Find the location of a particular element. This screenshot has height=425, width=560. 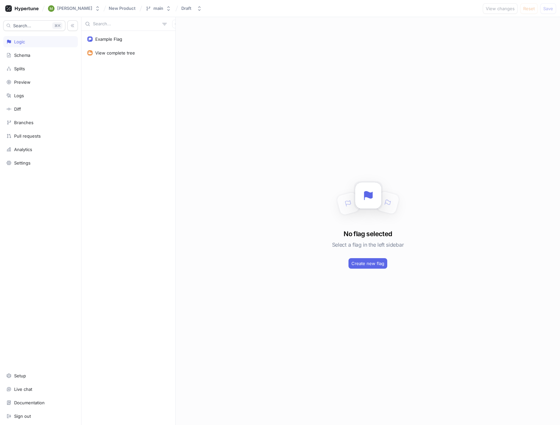

button: Create new flag is located at coordinates (368, 263).